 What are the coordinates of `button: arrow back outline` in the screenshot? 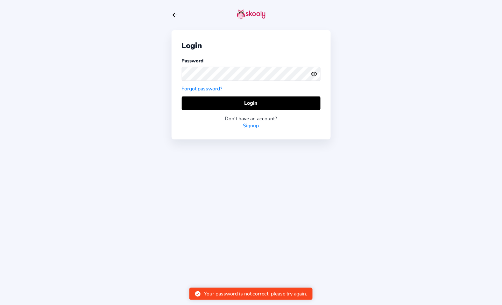 It's located at (175, 15).